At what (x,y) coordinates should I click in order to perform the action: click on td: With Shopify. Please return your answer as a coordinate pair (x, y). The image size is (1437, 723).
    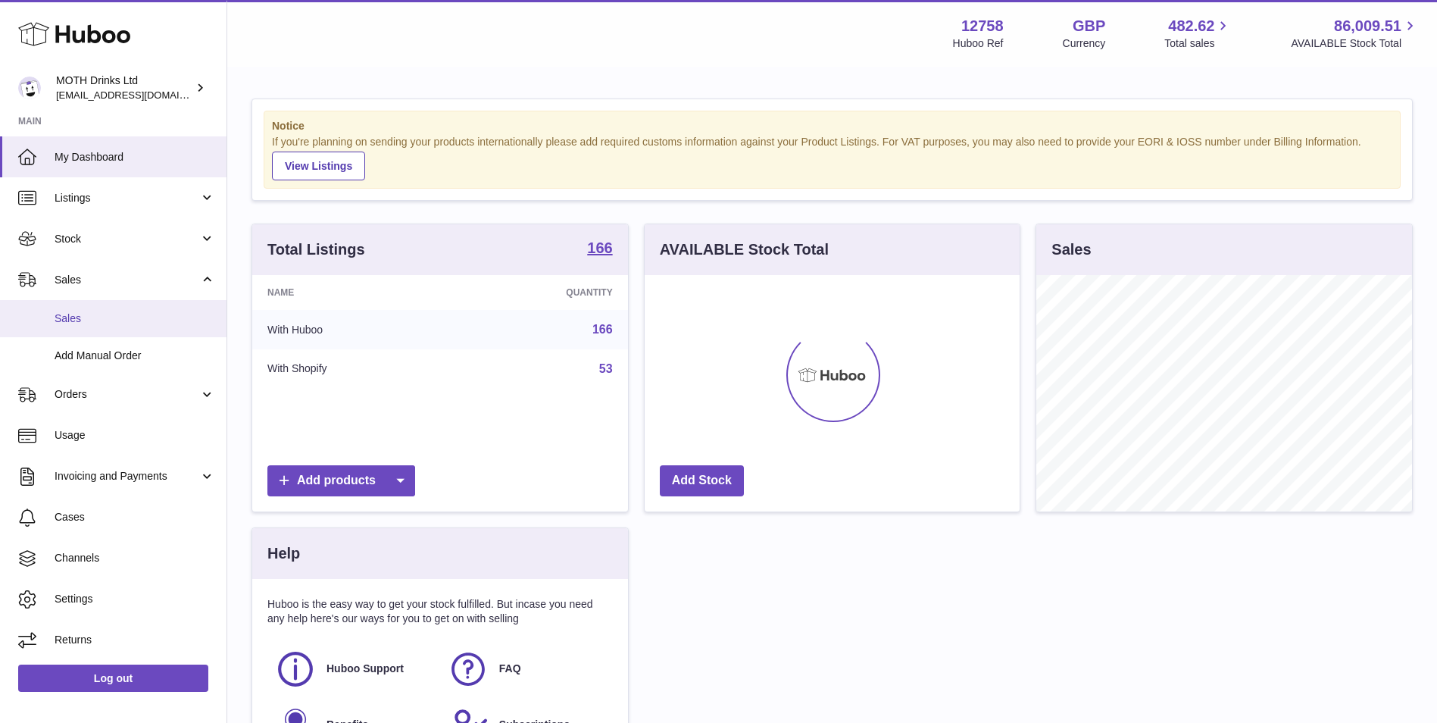
    Looking at the image, I should click on (353, 369).